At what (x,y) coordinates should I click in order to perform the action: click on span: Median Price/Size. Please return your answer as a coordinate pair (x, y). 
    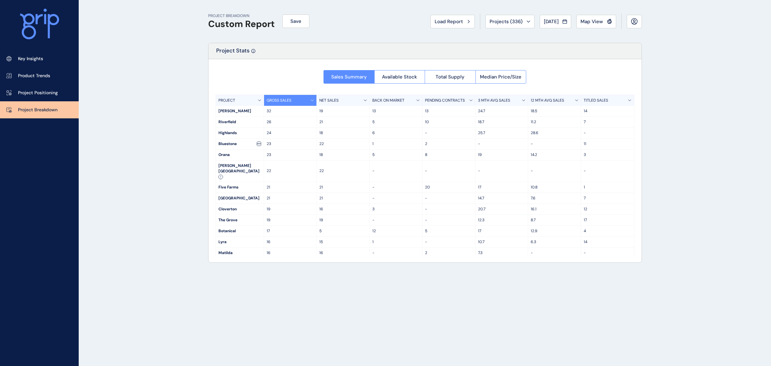
    Looking at the image, I should click on (501, 77).